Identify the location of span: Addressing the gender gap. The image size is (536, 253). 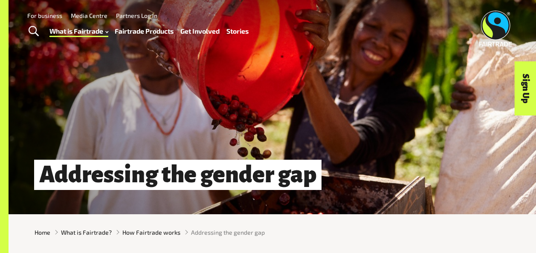
(228, 232).